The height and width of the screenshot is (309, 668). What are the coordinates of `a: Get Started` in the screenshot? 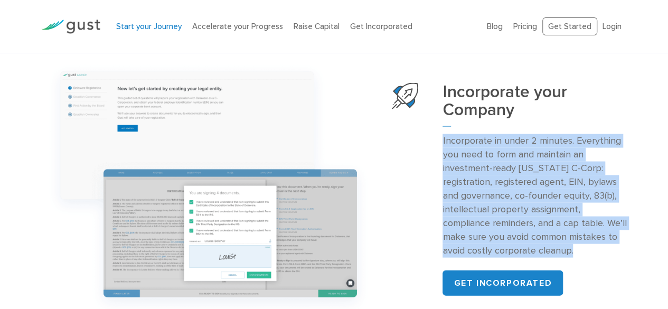 It's located at (570, 26).